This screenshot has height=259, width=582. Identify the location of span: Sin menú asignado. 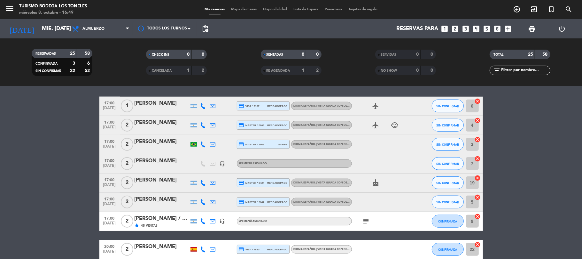
(253, 221).